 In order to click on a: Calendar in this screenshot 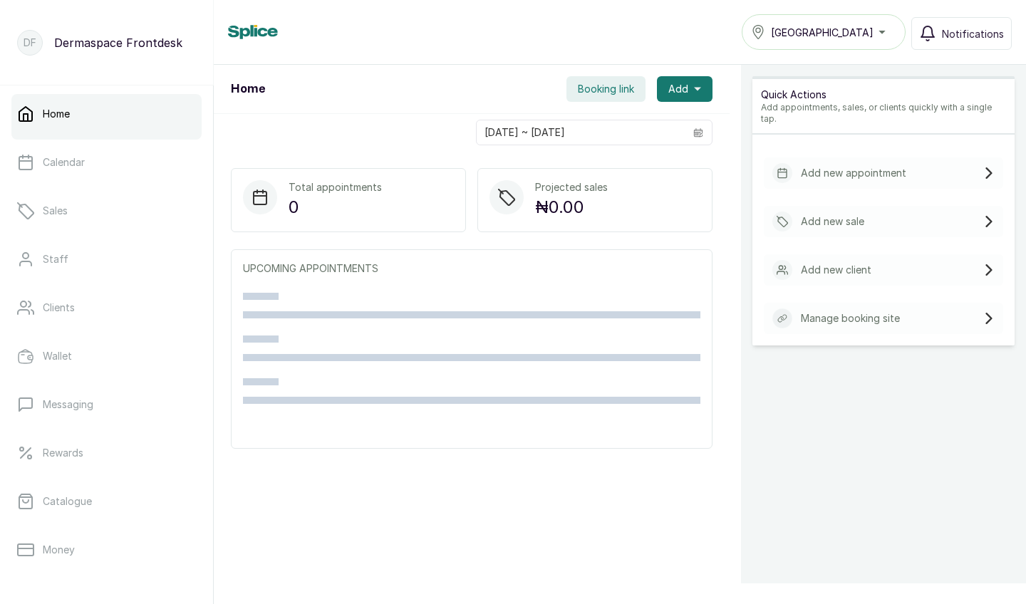, I will do `click(106, 162)`.